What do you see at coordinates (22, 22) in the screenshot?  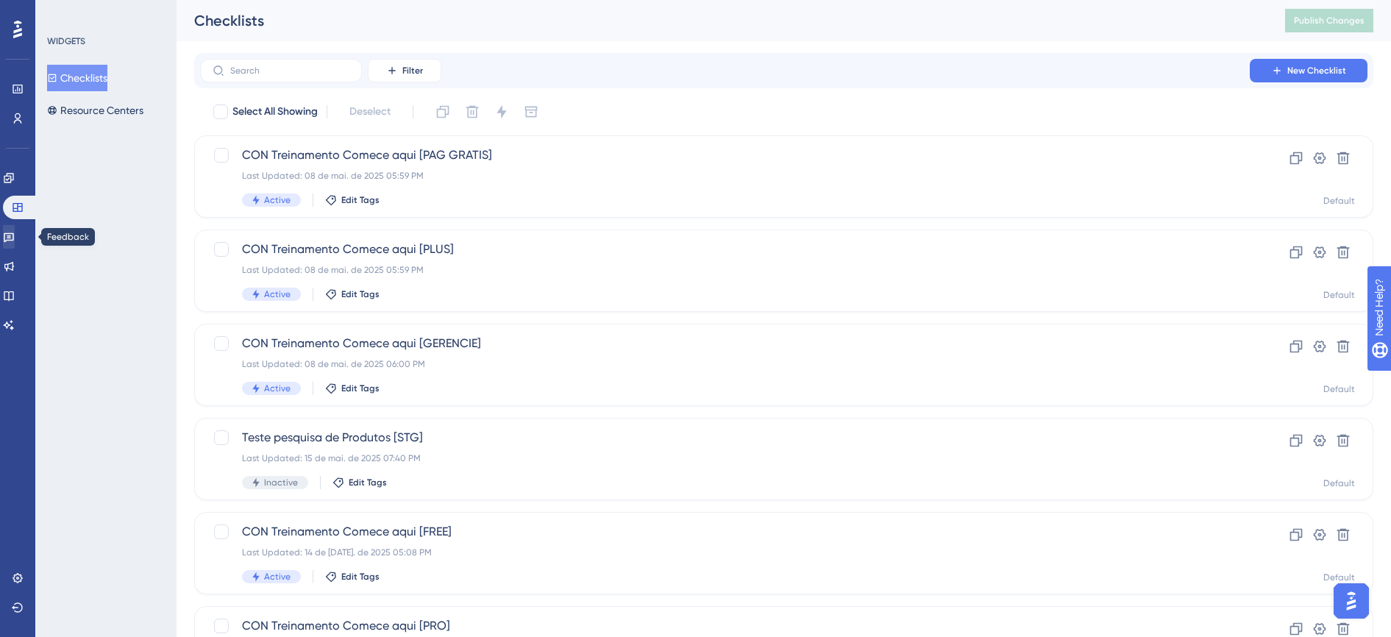 I see `button: Open AI Assistant Launcher` at bounding box center [22, 22].